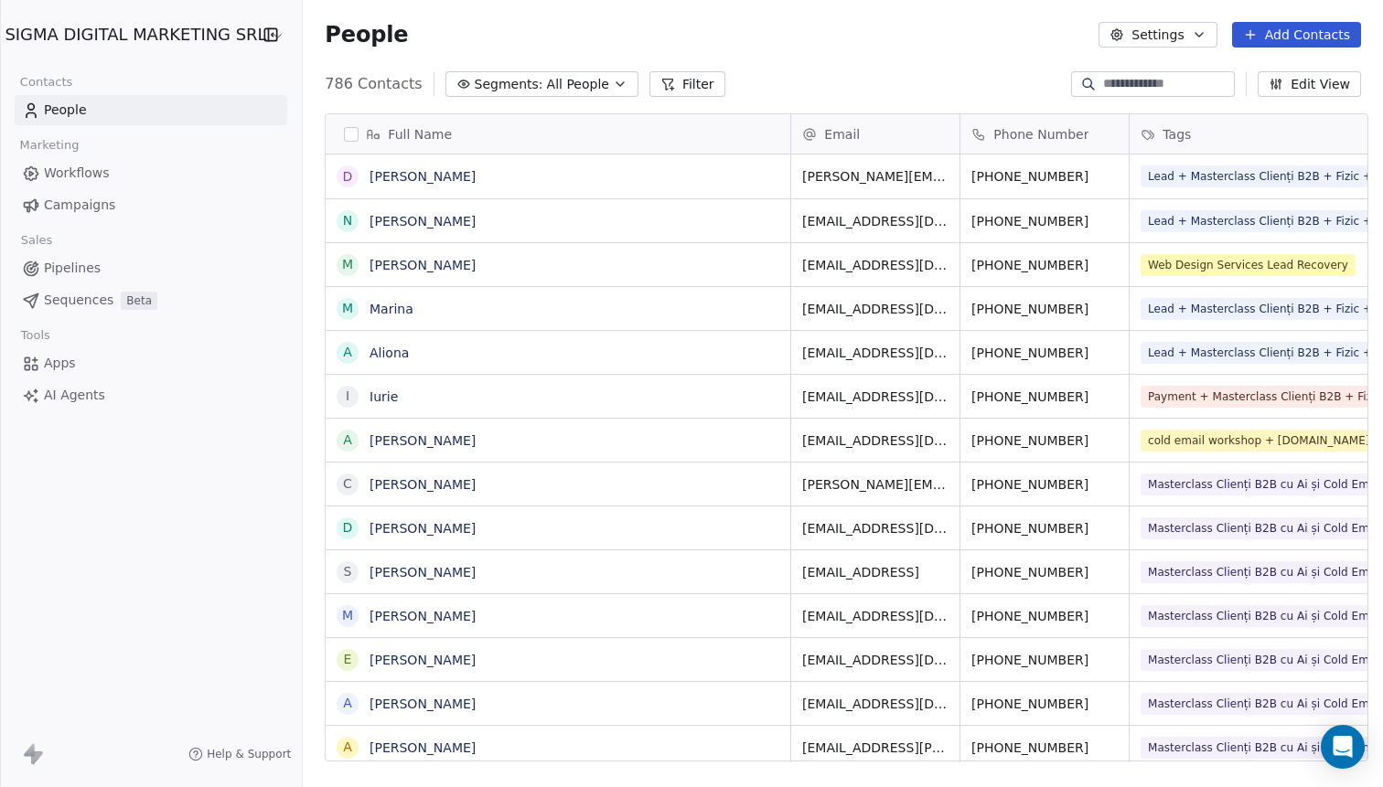  I want to click on a: Marina, so click(391, 309).